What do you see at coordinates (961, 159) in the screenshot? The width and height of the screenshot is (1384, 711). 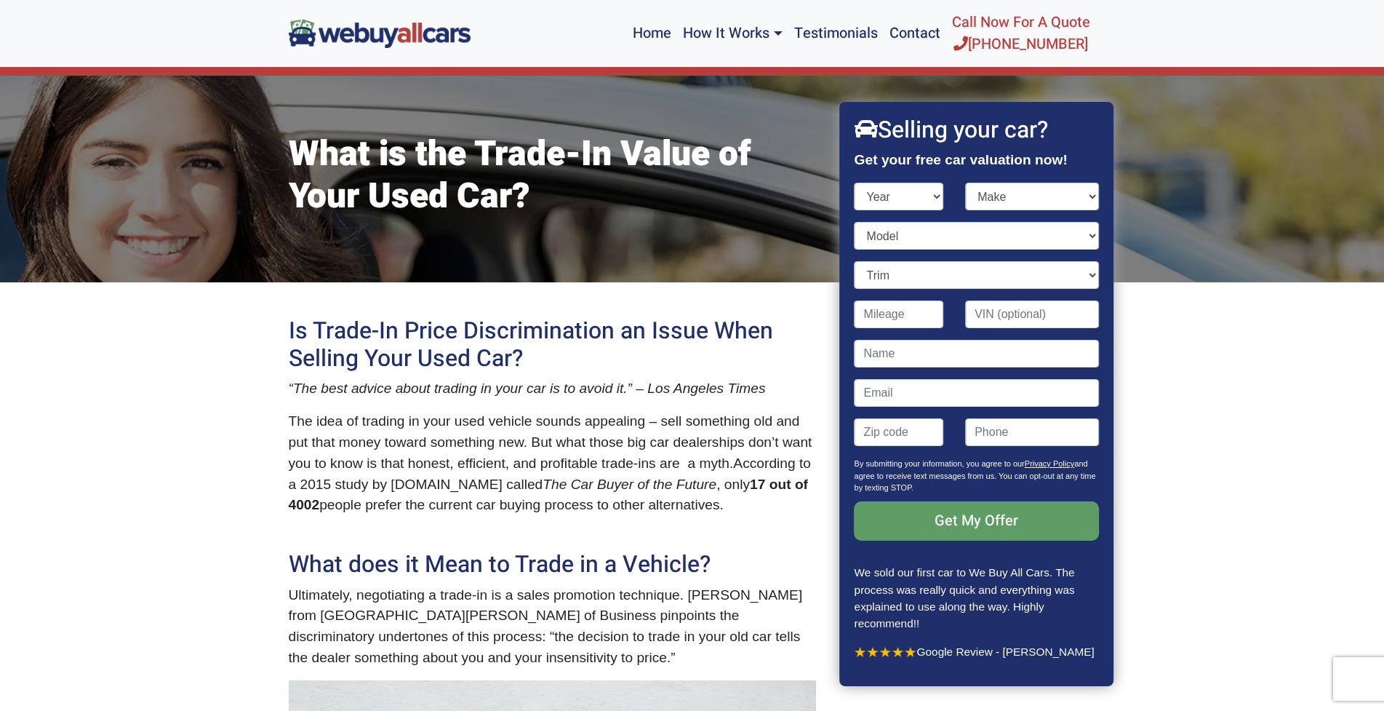 I see `strong: Get your free car valuation now!` at bounding box center [961, 159].